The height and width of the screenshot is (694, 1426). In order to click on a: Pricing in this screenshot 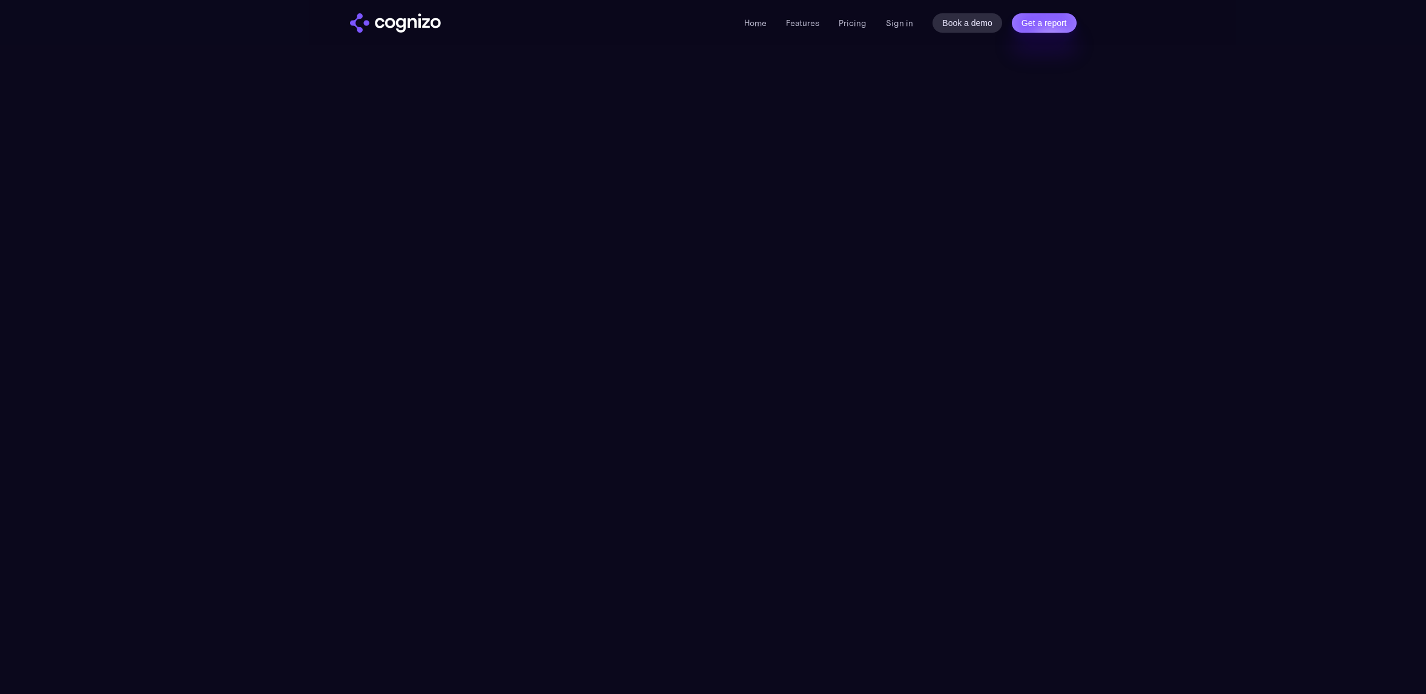, I will do `click(852, 23)`.